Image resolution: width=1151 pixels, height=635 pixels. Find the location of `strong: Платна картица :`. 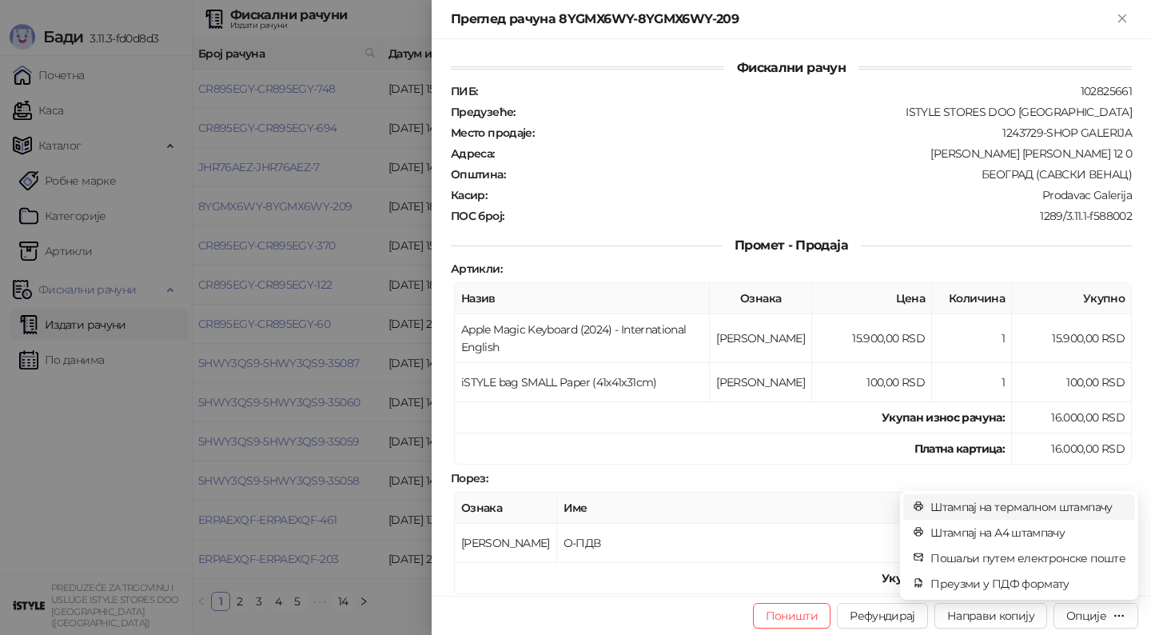

strong: Платна картица : is located at coordinates (959, 449).